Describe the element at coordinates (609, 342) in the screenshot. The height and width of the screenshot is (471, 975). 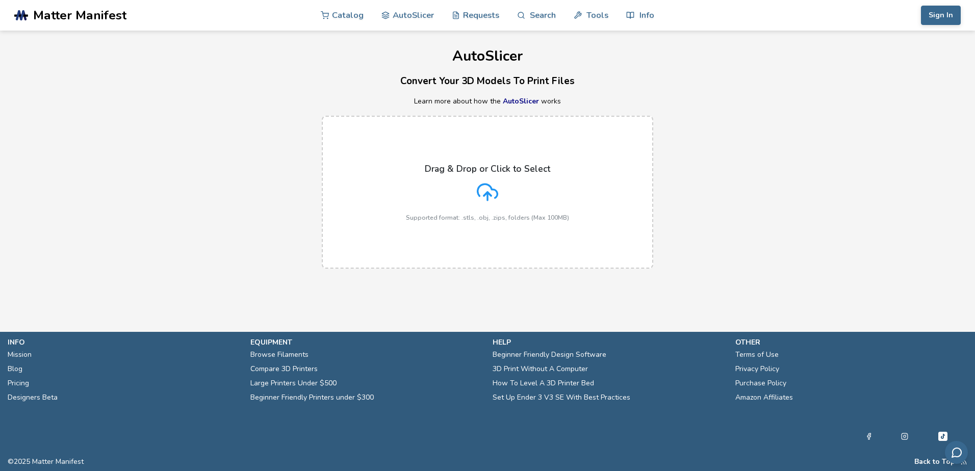
I see `p: help` at that location.